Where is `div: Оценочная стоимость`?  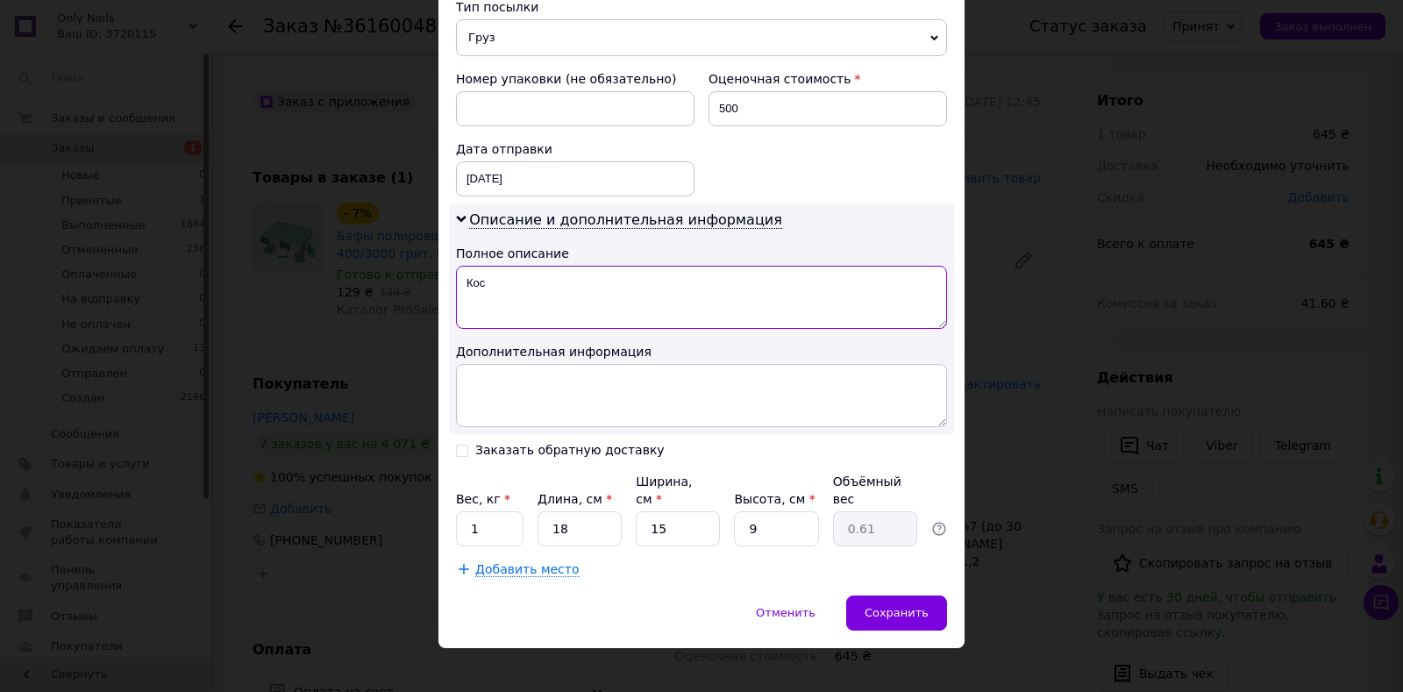
div: Оценочная стоимость is located at coordinates (828, 79).